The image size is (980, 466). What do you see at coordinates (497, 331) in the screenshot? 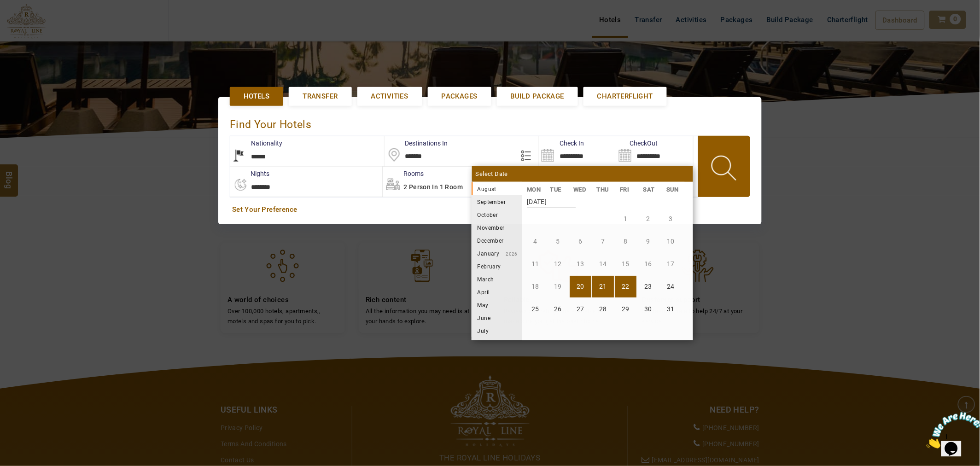
I see `li: July` at bounding box center [497, 331].